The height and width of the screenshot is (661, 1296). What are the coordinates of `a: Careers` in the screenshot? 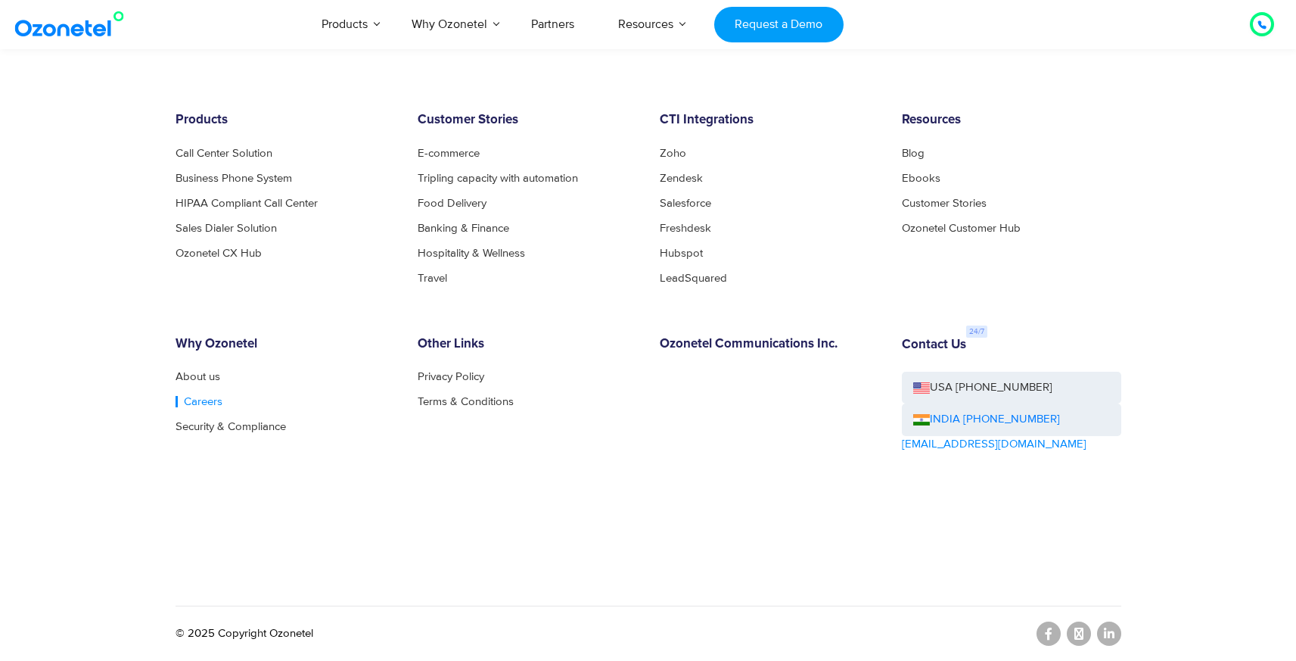 It's located at (199, 401).